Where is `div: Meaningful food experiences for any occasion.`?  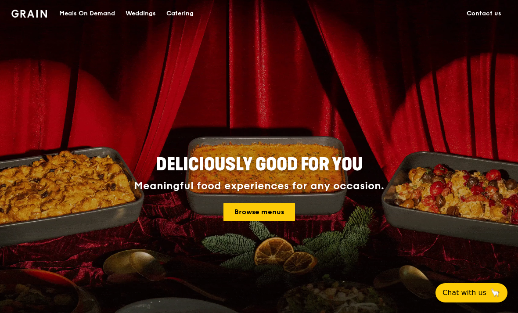
div: Meaningful food experiences for any occasion. is located at coordinates (259, 186).